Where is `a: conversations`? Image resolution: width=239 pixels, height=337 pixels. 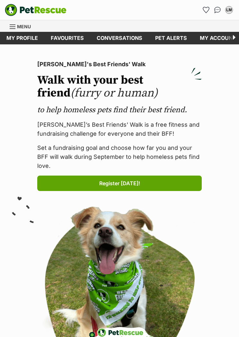
a: conversations is located at coordinates (120, 38).